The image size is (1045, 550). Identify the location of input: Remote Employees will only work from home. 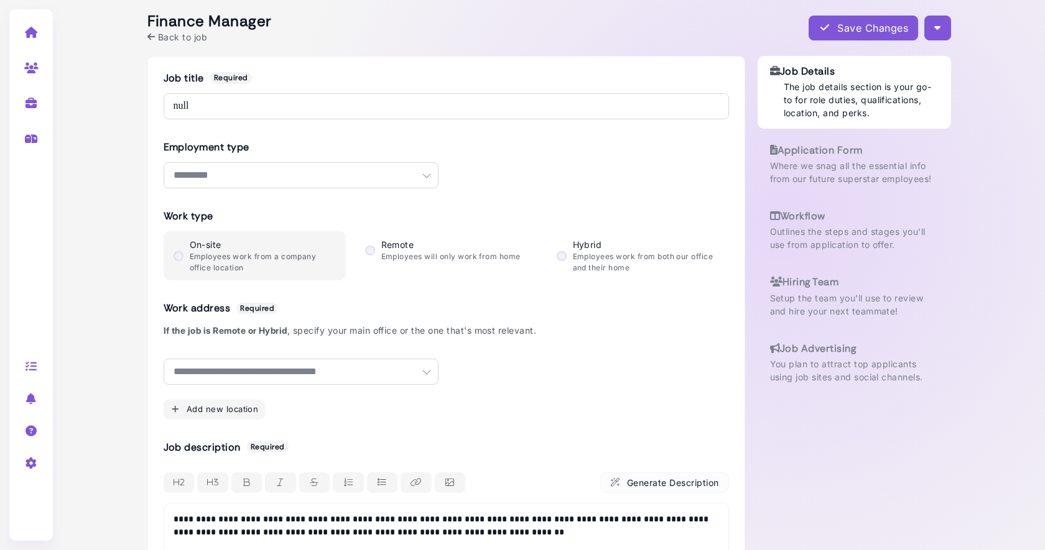
(370, 251).